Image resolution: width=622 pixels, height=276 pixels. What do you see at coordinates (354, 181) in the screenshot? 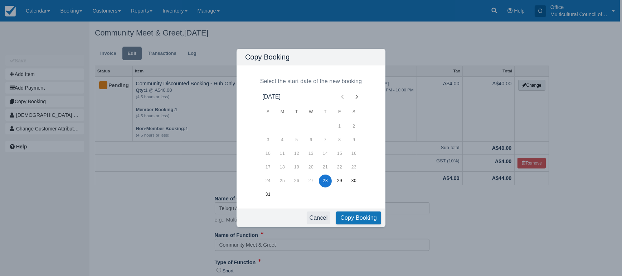
I see `button: 30` at bounding box center [354, 181].